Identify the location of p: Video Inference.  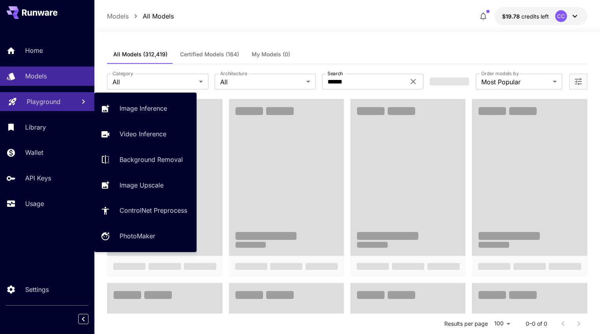
(143, 134).